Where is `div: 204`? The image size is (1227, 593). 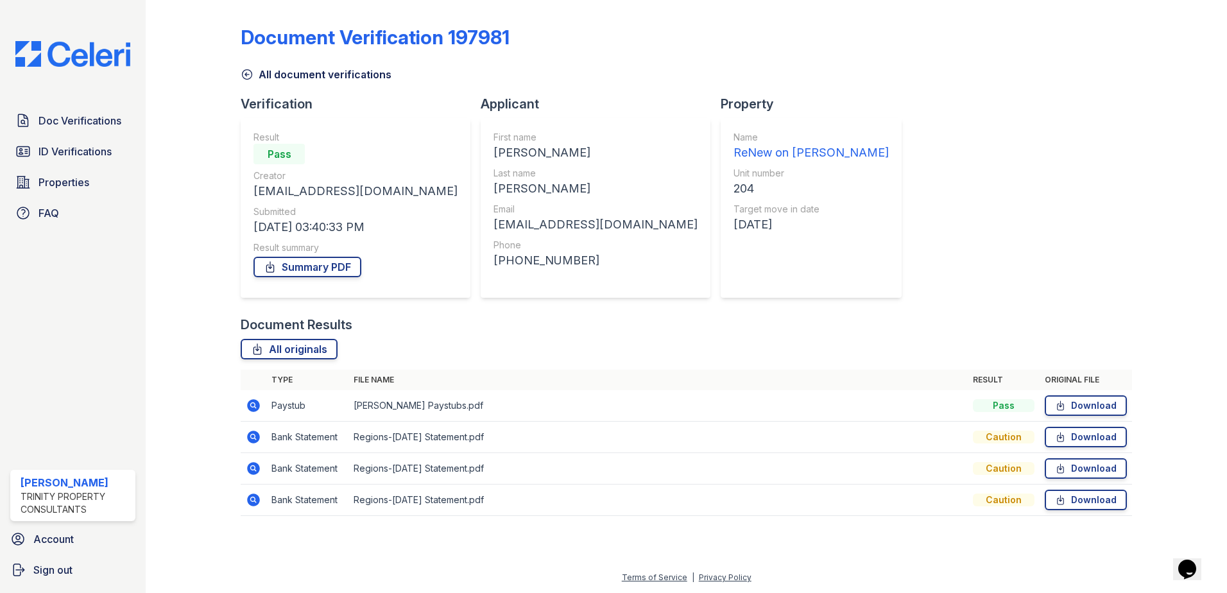 div: 204 is located at coordinates (811, 189).